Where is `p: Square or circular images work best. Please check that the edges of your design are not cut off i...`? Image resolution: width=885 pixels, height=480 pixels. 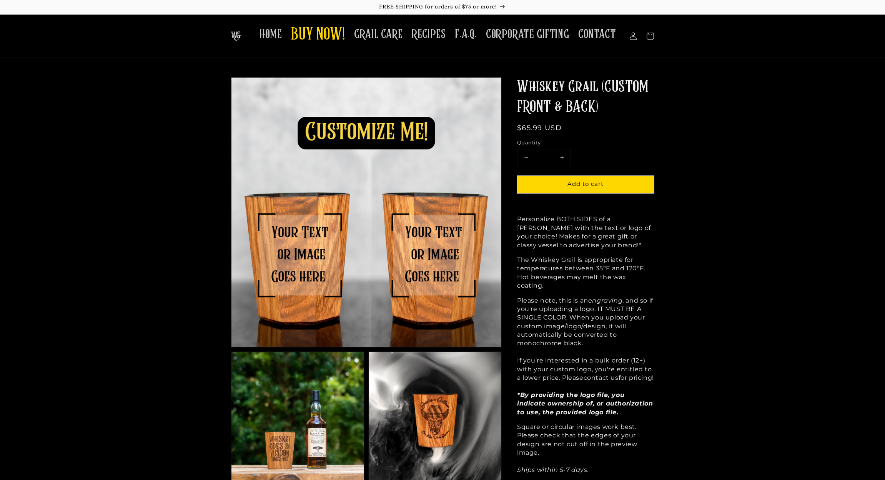
p: Square or circular images work best. Please check that the edges of your design are not cut off i... is located at coordinates (585, 449).